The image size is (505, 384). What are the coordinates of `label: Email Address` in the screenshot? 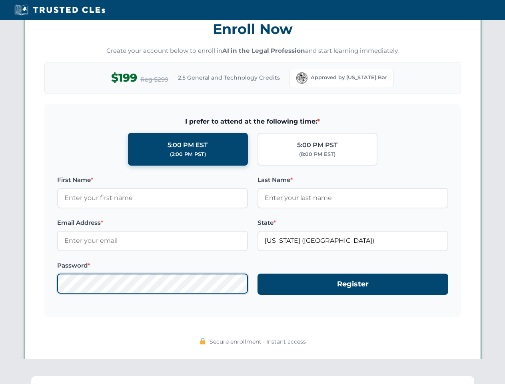 It's located at (152, 223).